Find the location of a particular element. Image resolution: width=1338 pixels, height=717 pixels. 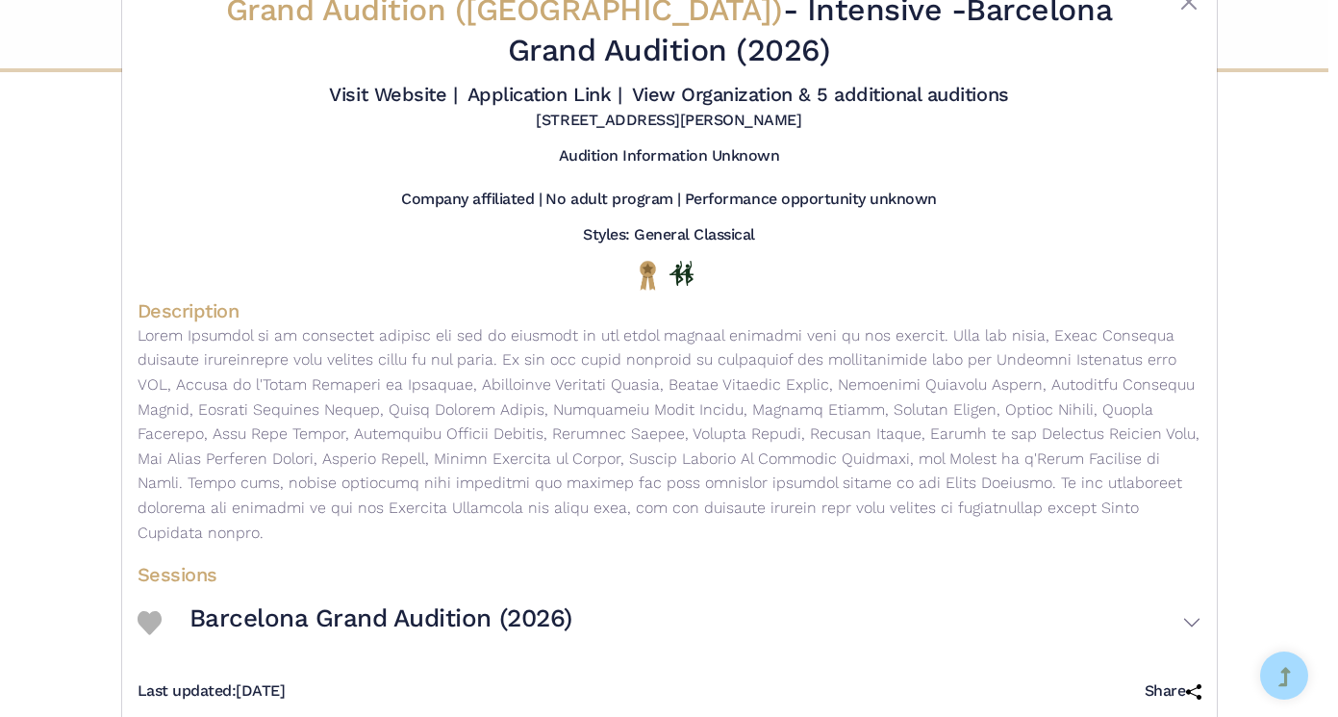

img: Heart is located at coordinates (149, 622).